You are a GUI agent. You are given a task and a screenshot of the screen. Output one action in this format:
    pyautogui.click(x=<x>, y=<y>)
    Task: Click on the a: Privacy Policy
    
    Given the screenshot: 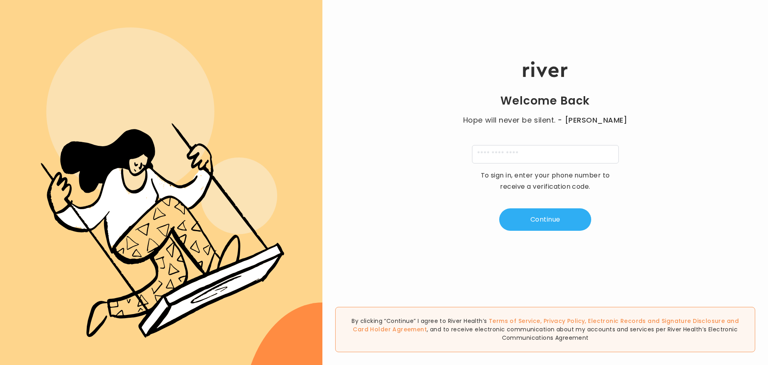 What is the action you would take?
    pyautogui.click(x=565, y=321)
    